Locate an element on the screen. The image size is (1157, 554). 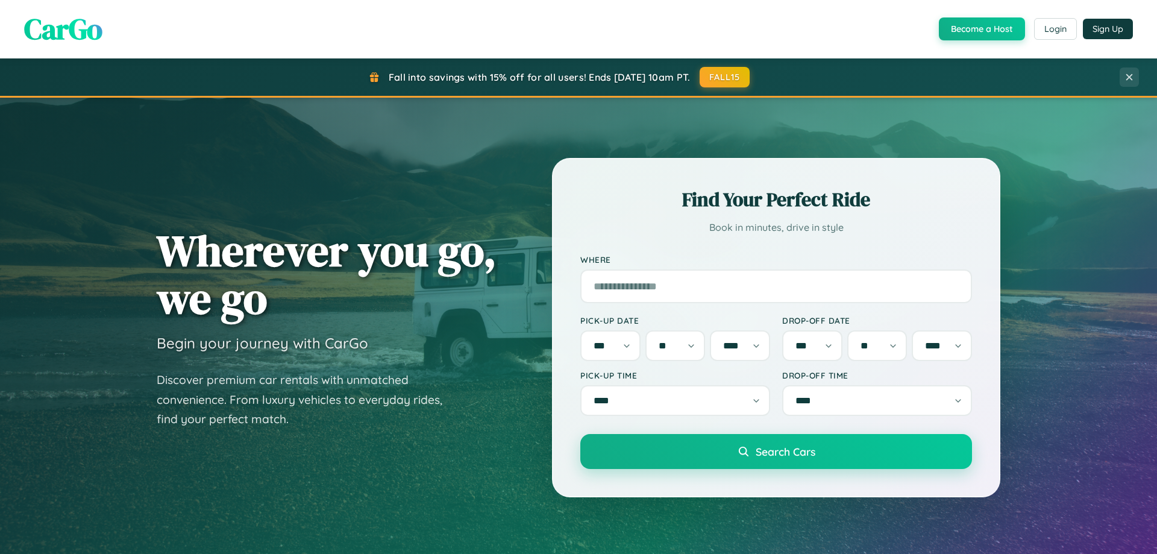
p: Book in minutes, drive in style is located at coordinates (776, 227).